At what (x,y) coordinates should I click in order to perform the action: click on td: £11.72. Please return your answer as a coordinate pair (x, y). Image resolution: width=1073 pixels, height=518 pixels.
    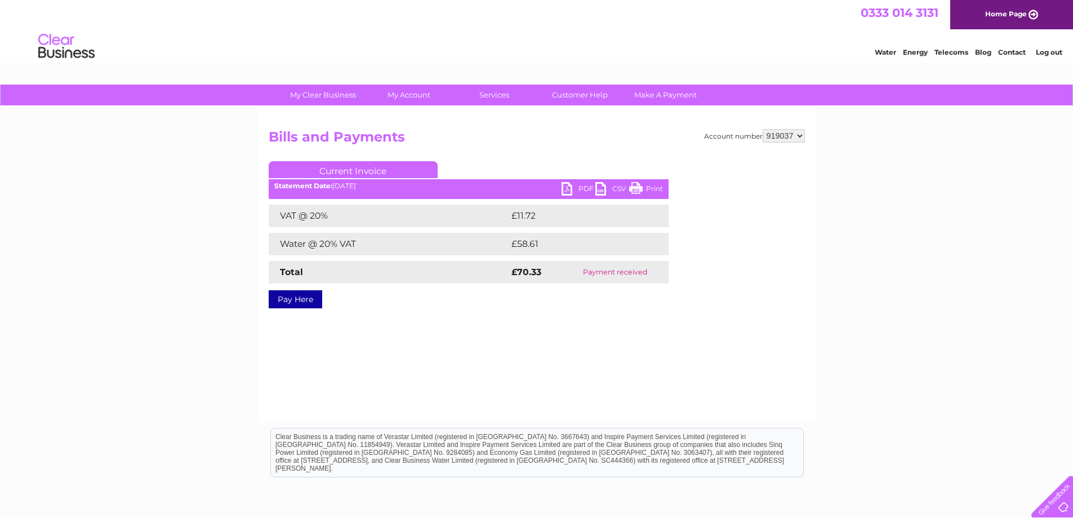
    Looking at the image, I should click on (576, 216).